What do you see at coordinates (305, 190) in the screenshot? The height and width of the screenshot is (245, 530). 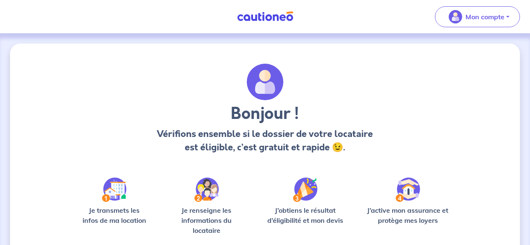 I see `img: /static/f3e743aab9439237c3e2196e4328bba9/Step-3.svg` at bounding box center [305, 190].